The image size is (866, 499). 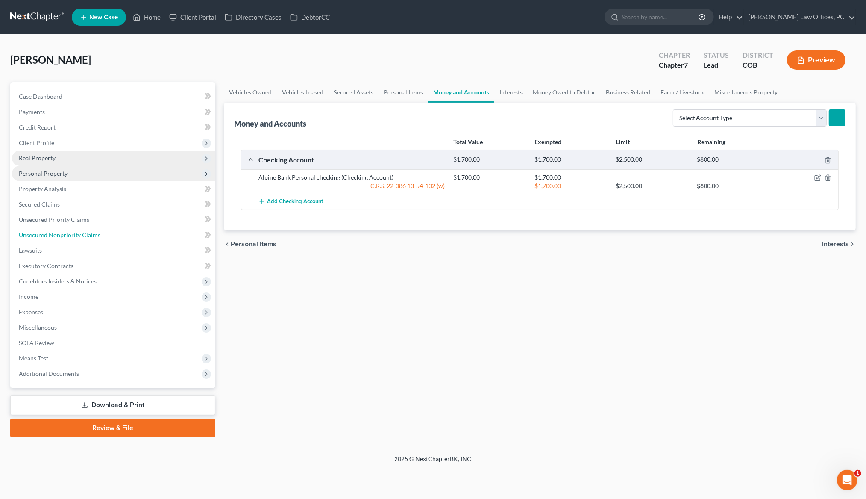 I want to click on a: Vehicles Leased, so click(x=302, y=92).